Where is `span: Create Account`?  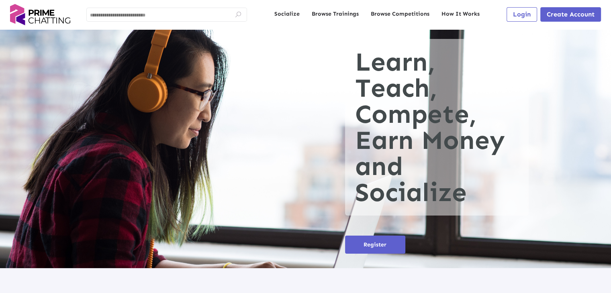 span: Create Account is located at coordinates (570, 14).